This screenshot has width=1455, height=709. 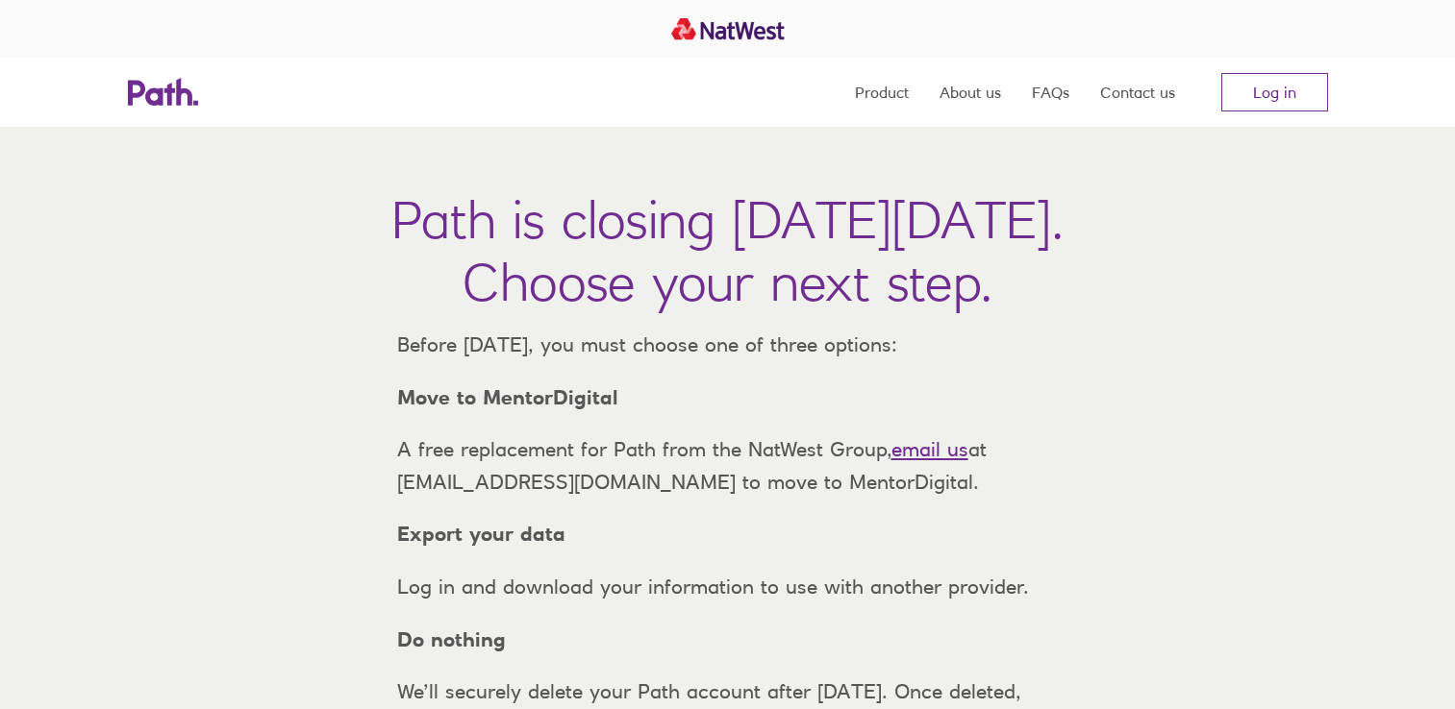 I want to click on a: Product, so click(x=882, y=92).